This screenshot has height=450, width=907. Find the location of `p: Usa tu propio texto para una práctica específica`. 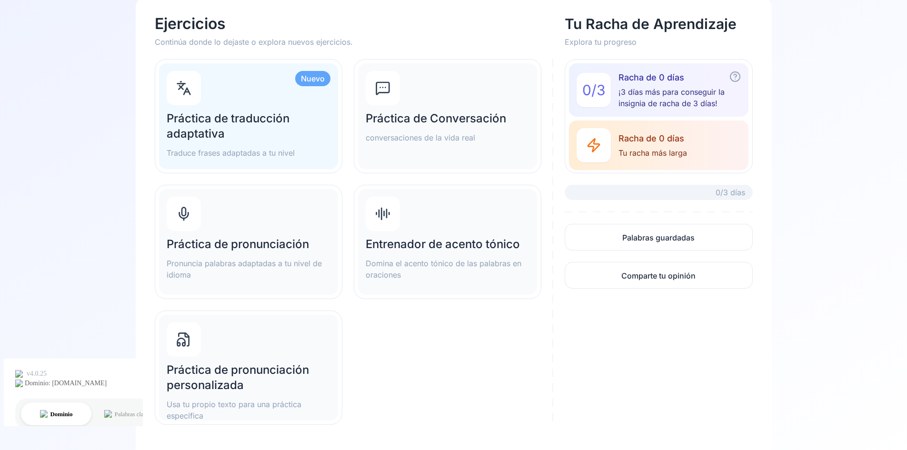

p: Usa tu propio texto para una práctica específica is located at coordinates (249, 410).